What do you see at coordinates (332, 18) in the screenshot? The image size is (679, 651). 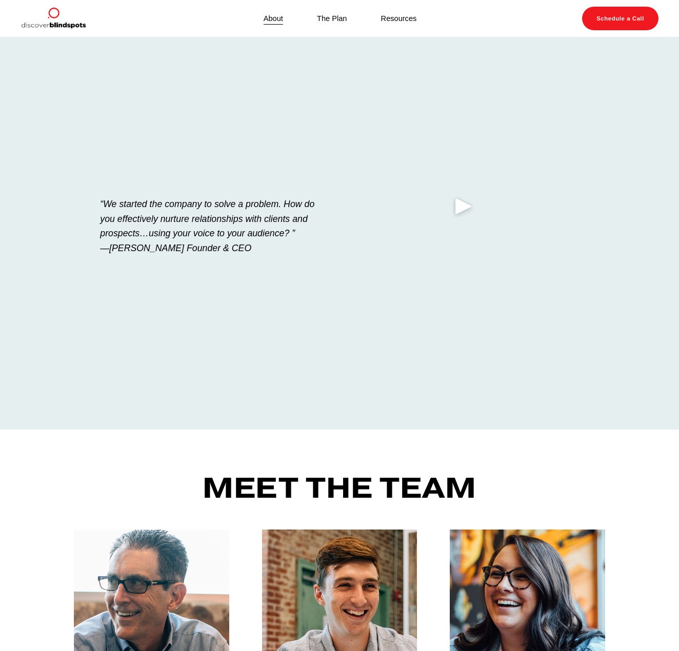 I see `a: The Plan` at bounding box center [332, 18].